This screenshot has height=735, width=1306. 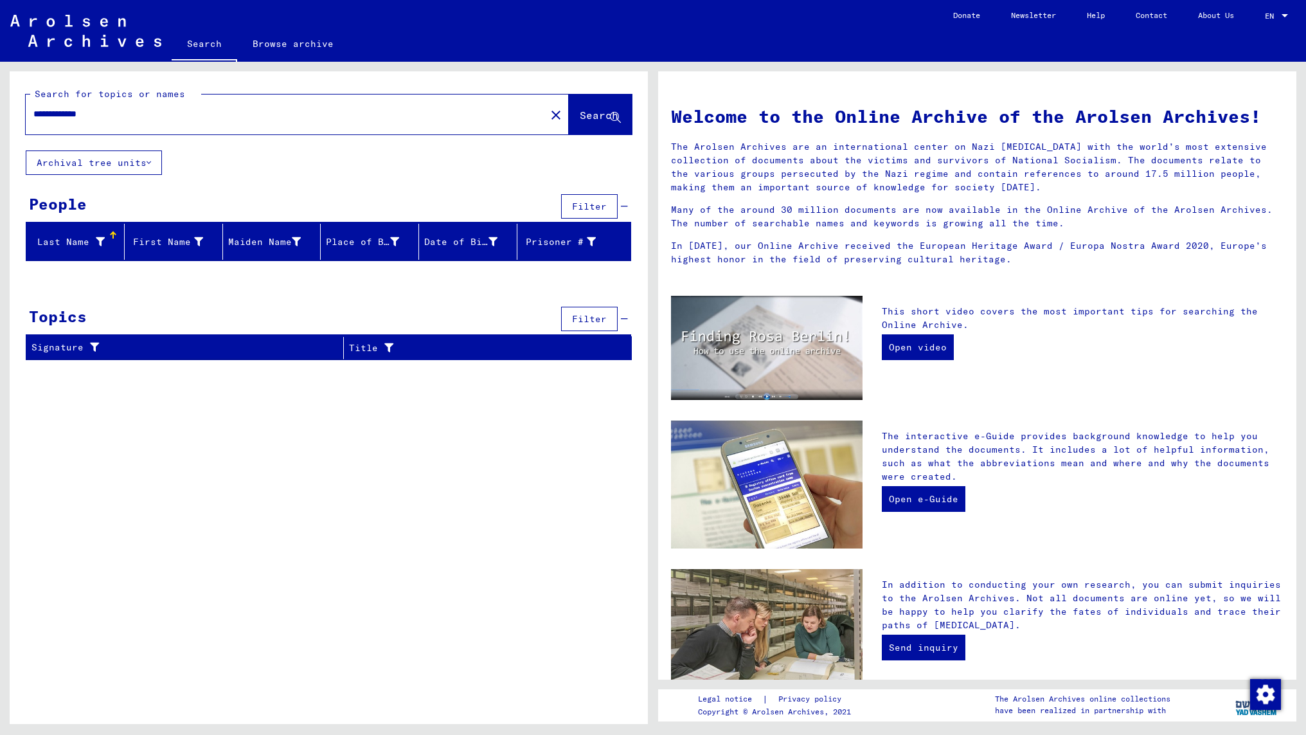 I want to click on a: Privacy policy, so click(x=813, y=699).